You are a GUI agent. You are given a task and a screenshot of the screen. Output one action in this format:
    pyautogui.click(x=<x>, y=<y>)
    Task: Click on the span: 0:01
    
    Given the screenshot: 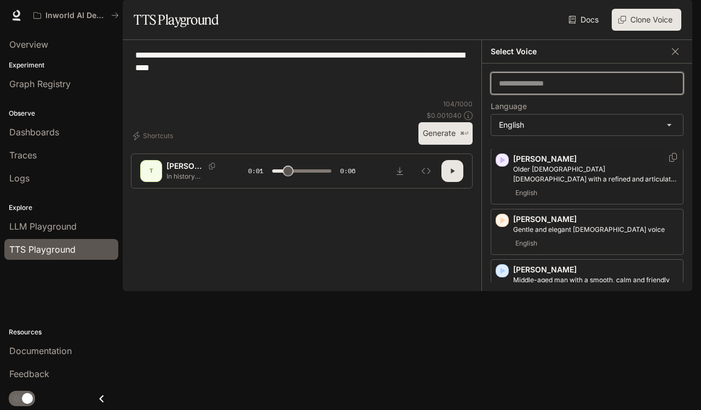 What is the action you would take?
    pyautogui.click(x=256, y=171)
    